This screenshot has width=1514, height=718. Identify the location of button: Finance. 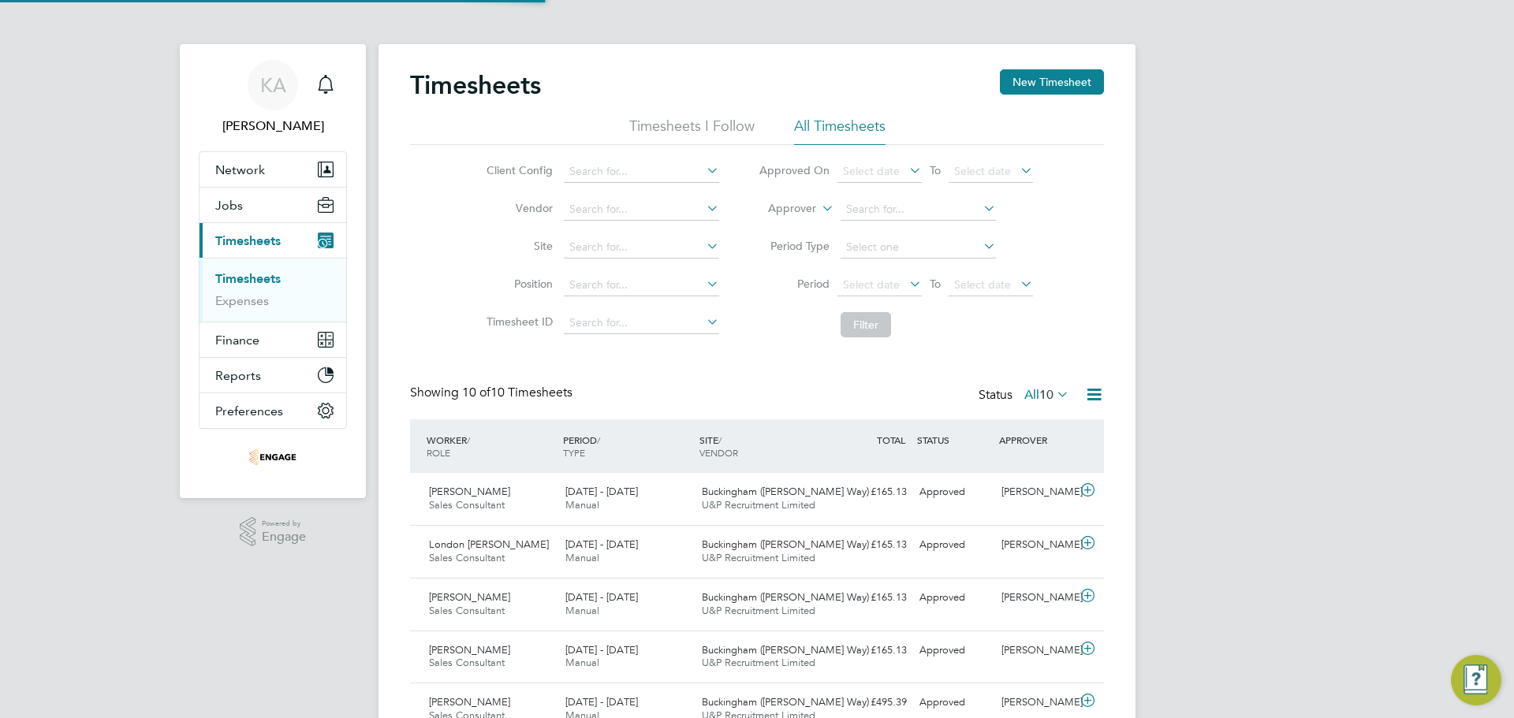
(273, 340).